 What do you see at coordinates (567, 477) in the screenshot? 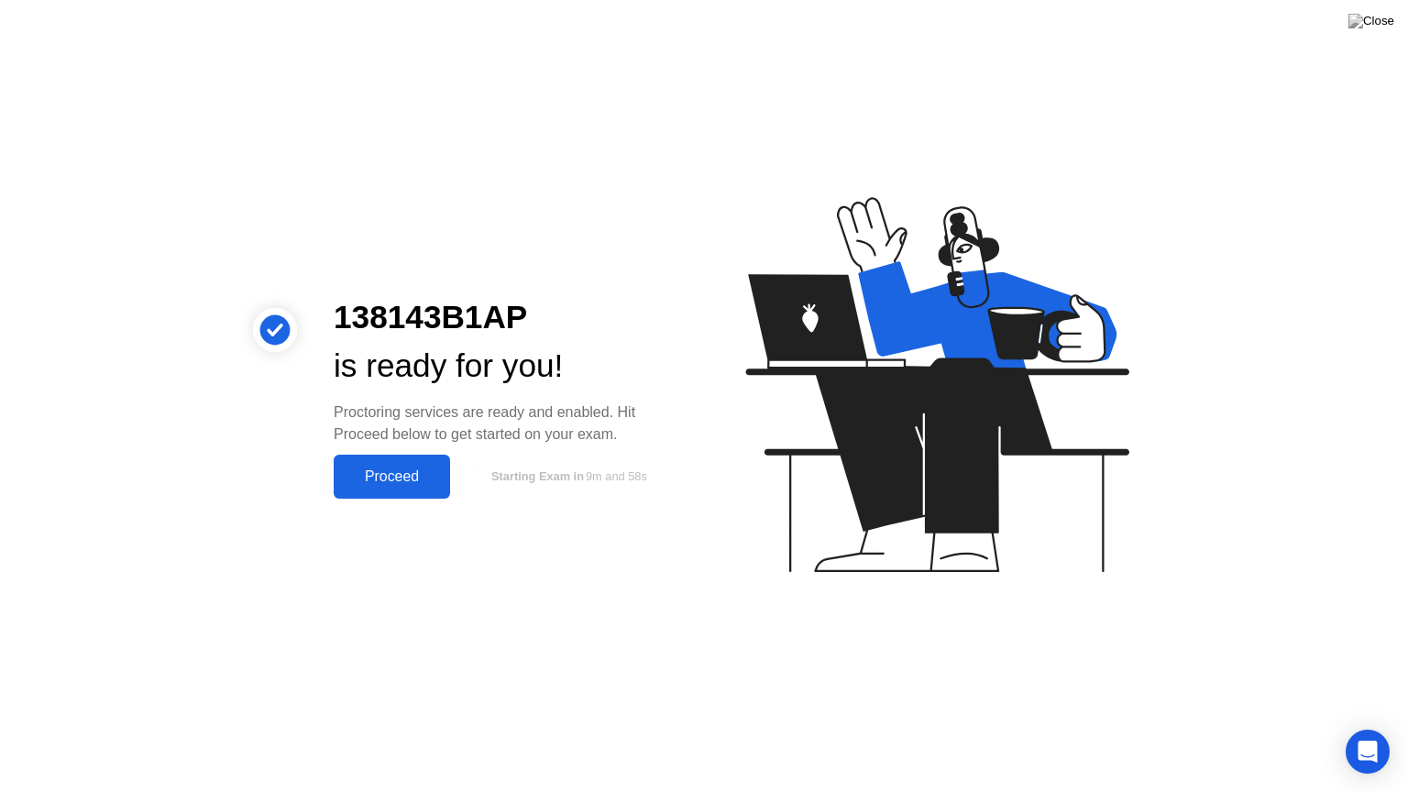
I see `button: Starting Exam in9m and 58s` at bounding box center [567, 477].